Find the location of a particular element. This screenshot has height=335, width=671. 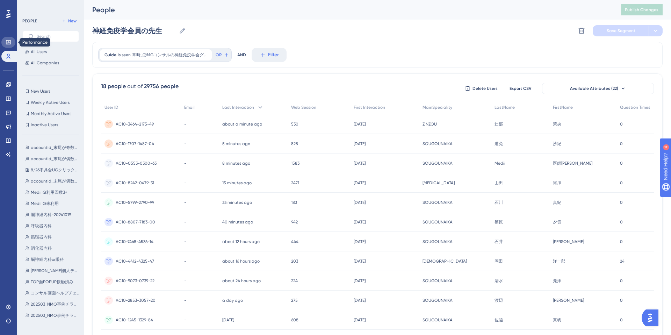

span: MainSpeciality is located at coordinates (437, 107).